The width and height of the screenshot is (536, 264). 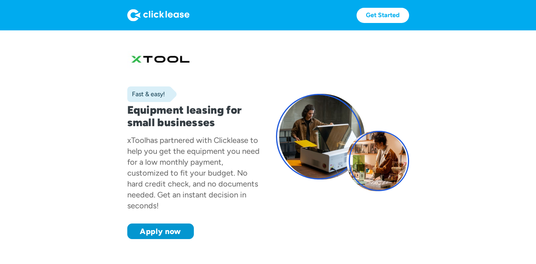 I want to click on a: Get Started, so click(x=383, y=15).